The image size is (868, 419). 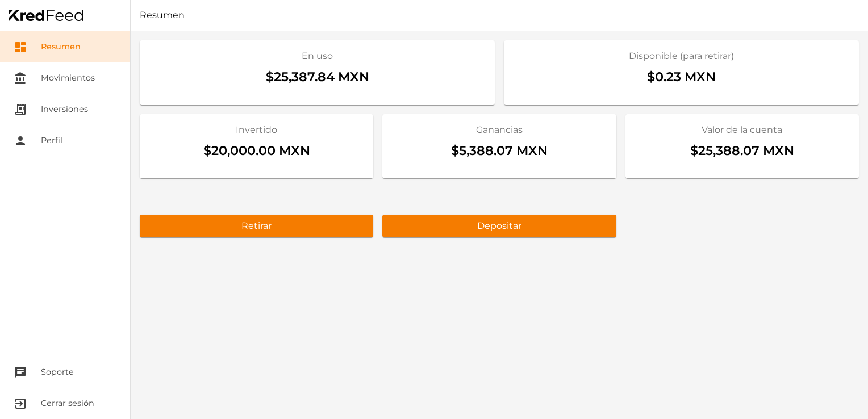 I want to click on div: $25,387.84 MXN, so click(x=317, y=80).